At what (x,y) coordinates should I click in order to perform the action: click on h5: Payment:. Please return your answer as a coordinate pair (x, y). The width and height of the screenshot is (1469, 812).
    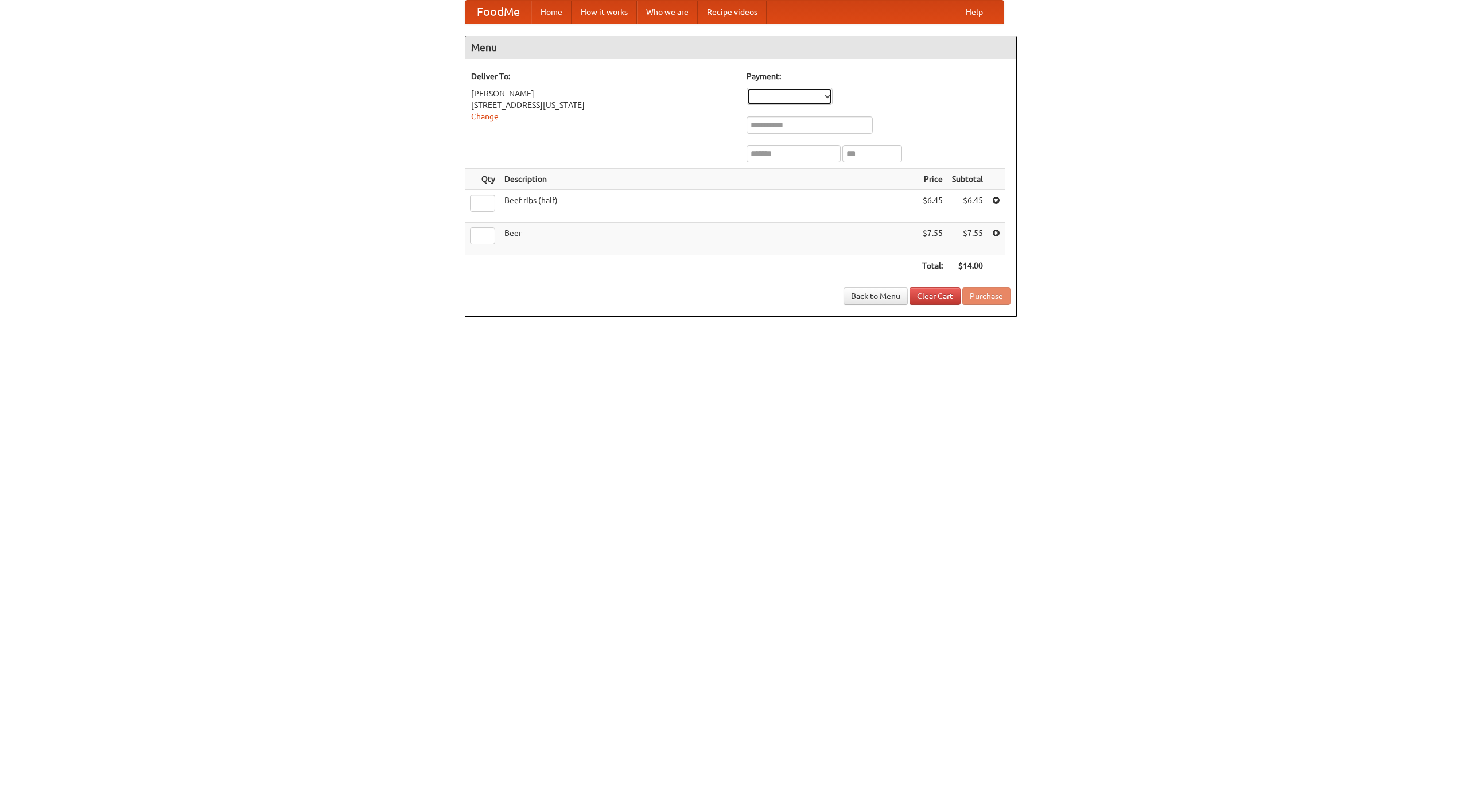
    Looking at the image, I should click on (878, 77).